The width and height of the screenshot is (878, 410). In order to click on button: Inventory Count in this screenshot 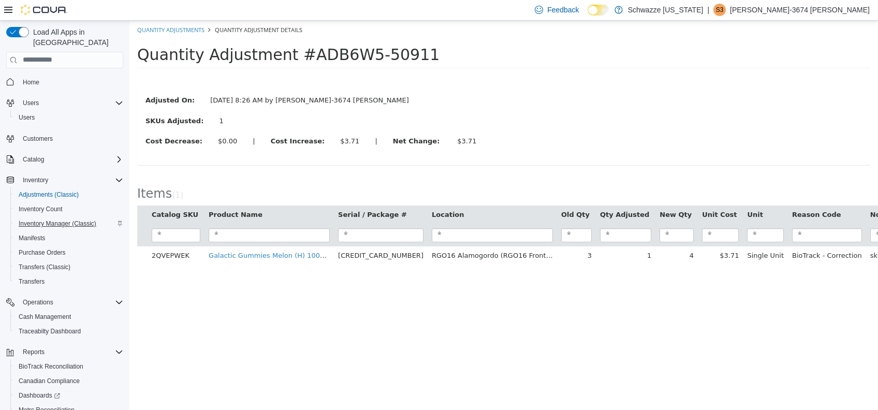, I will do `click(69, 209)`.